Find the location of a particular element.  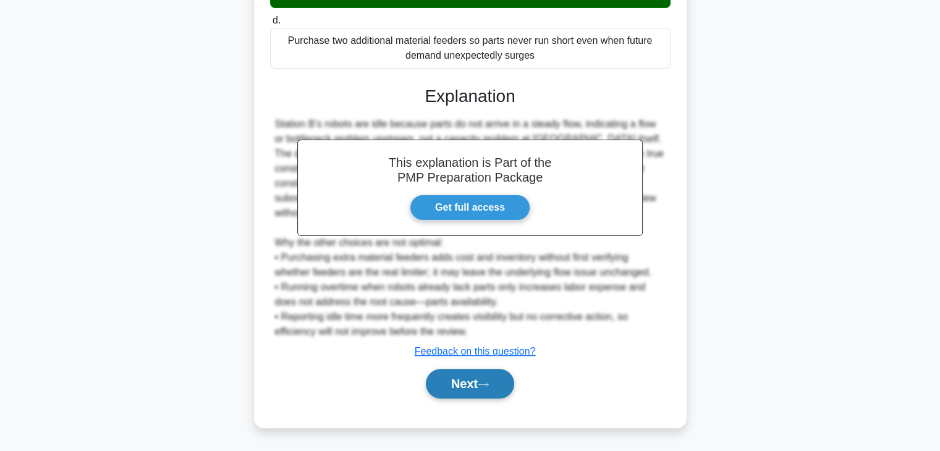

span: d. is located at coordinates (276, 20).